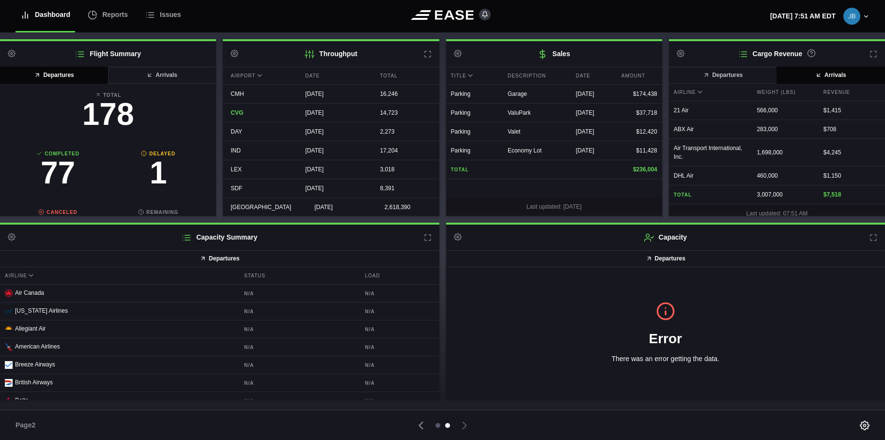 This screenshot has height=440, width=885. I want to click on h3: 178, so click(108, 114).